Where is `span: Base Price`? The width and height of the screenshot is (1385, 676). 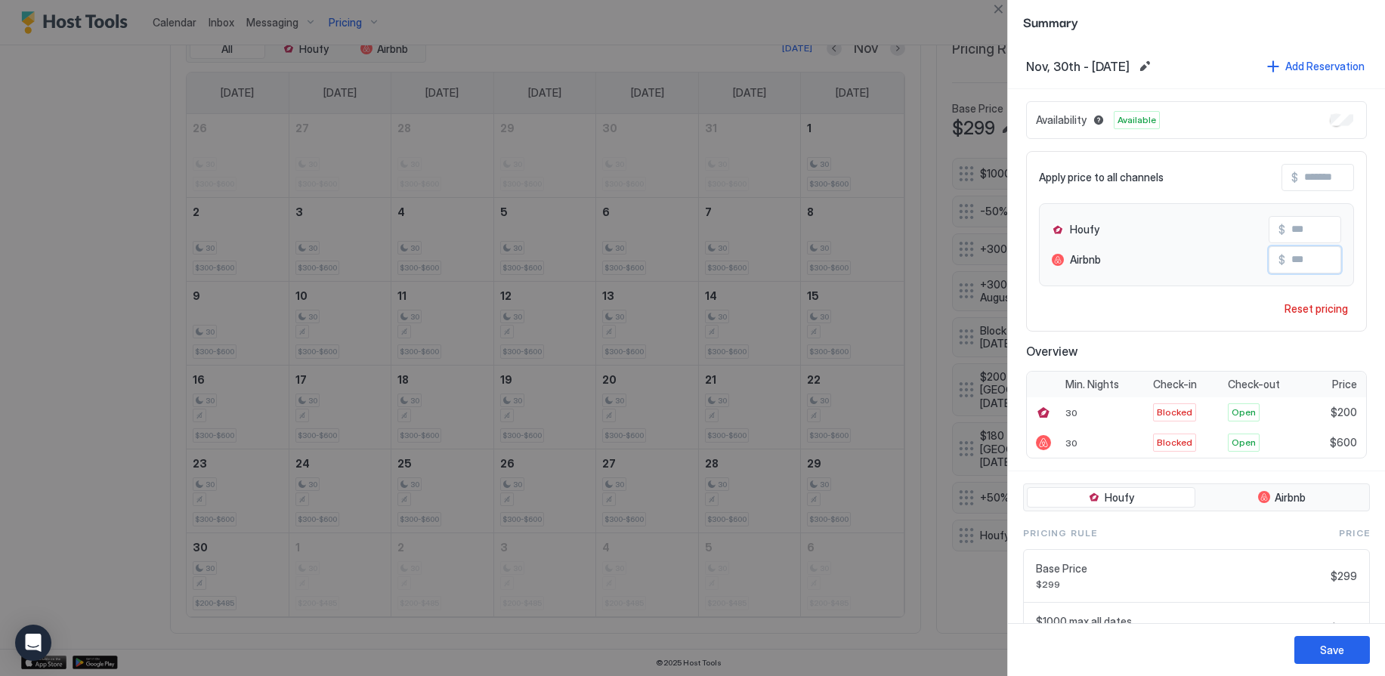
span: Base Price is located at coordinates (1180, 569).